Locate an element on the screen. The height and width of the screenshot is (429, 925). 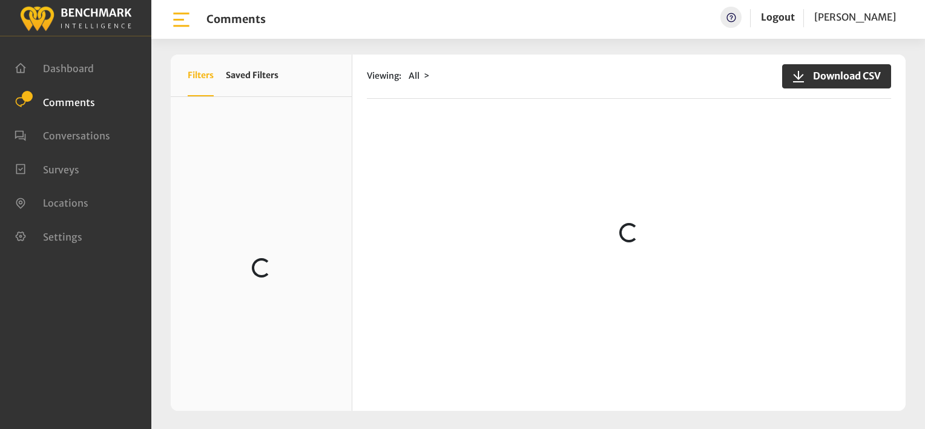
span: Comments is located at coordinates (69, 102).